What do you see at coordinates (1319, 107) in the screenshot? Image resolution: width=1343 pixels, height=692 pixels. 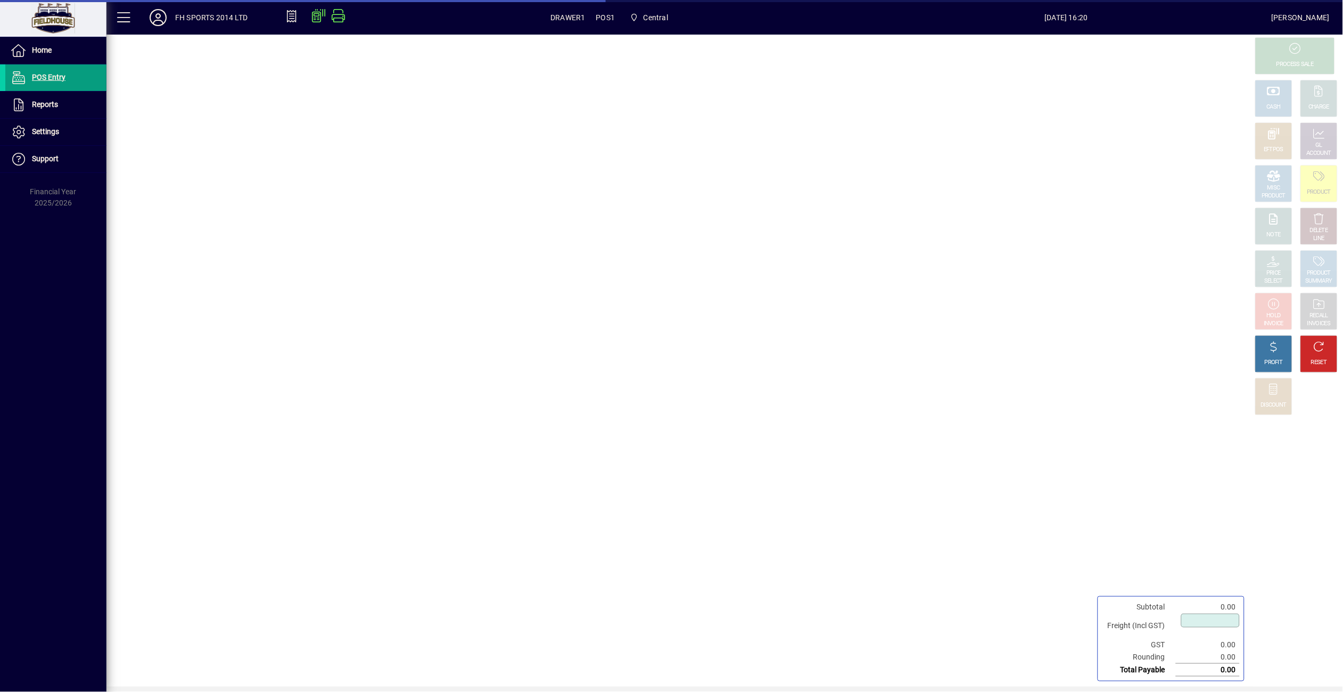 I see `div: CHARGE` at bounding box center [1319, 107].